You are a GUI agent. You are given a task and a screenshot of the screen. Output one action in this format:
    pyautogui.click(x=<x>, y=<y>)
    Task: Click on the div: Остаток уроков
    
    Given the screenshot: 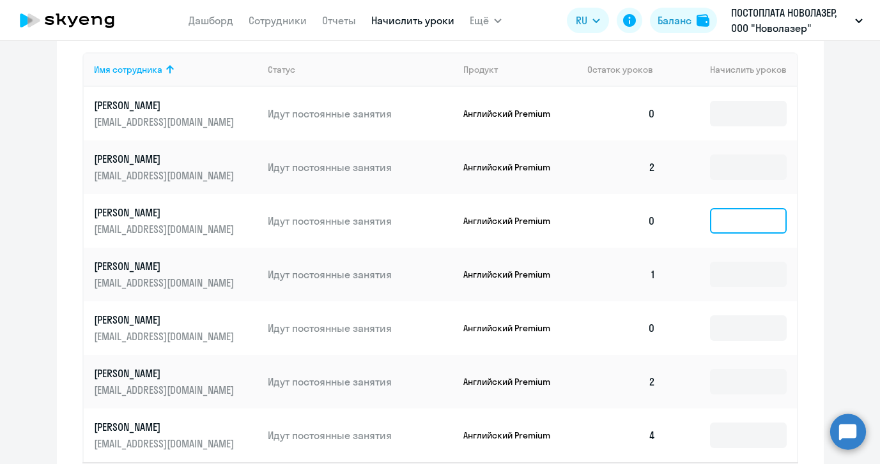 What is the action you would take?
    pyautogui.click(x=627, y=70)
    